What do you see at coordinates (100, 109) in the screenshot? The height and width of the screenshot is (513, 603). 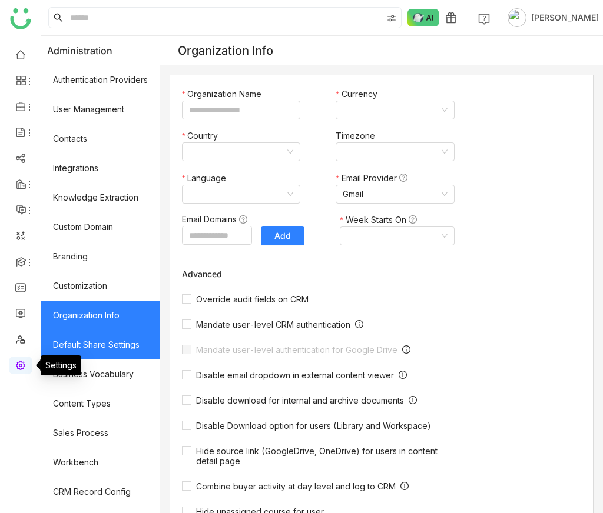 I see `a: User Management` at bounding box center [100, 109].